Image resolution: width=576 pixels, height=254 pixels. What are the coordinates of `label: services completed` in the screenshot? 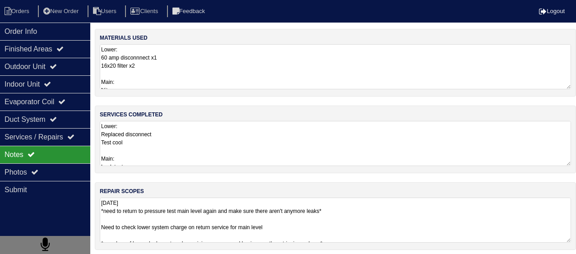 It's located at (131, 115).